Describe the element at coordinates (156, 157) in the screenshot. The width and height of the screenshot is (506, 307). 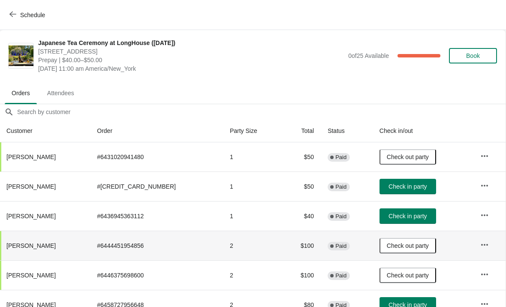
I see `td: # 6431020941480` at that location.